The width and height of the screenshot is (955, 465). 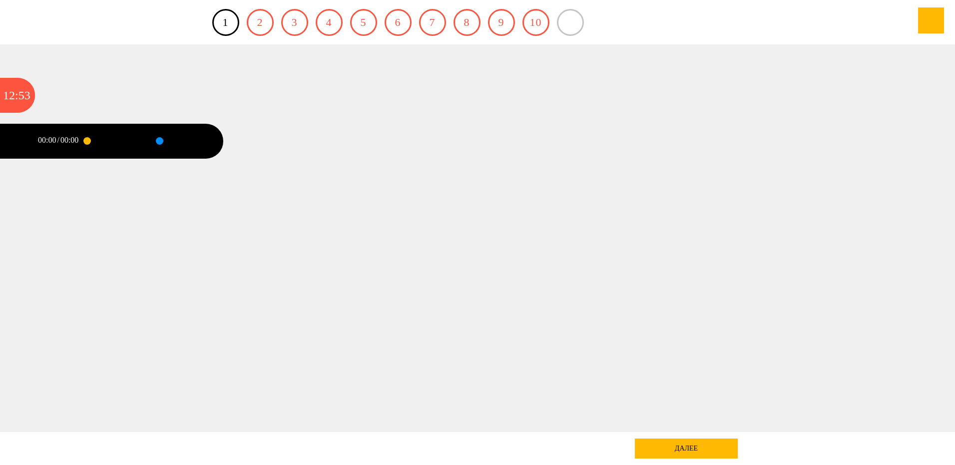 What do you see at coordinates (433, 22) in the screenshot?
I see `a: 7` at bounding box center [433, 22].